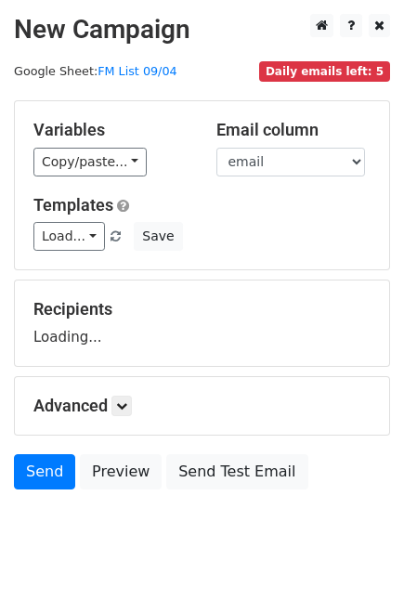  What do you see at coordinates (324, 71) in the screenshot?
I see `a: Daily emails left: 5` at bounding box center [324, 71].